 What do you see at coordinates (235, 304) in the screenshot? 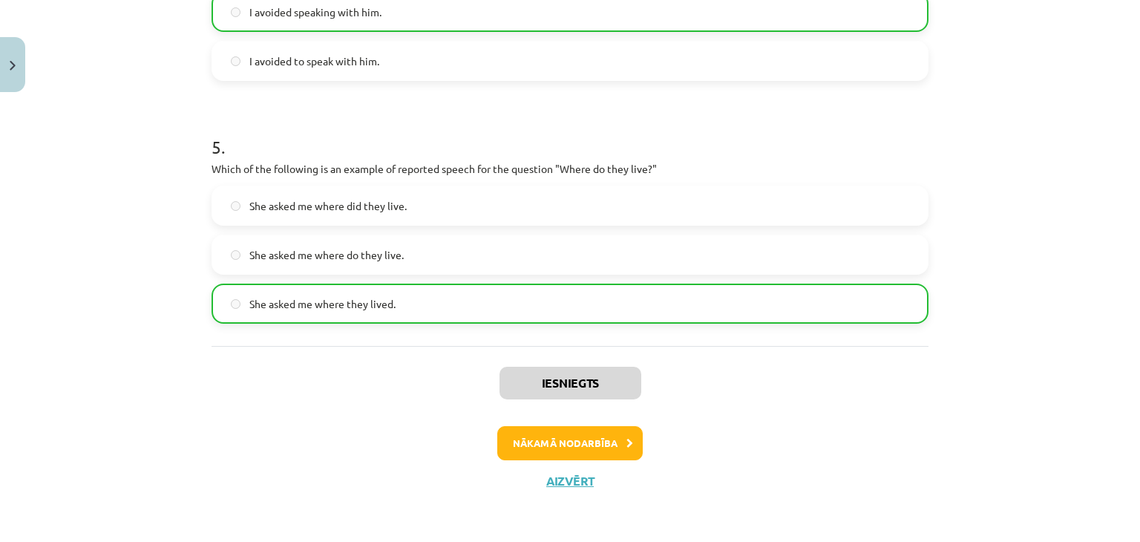
I see `input: She asked me where they lived.` at bounding box center [235, 304].